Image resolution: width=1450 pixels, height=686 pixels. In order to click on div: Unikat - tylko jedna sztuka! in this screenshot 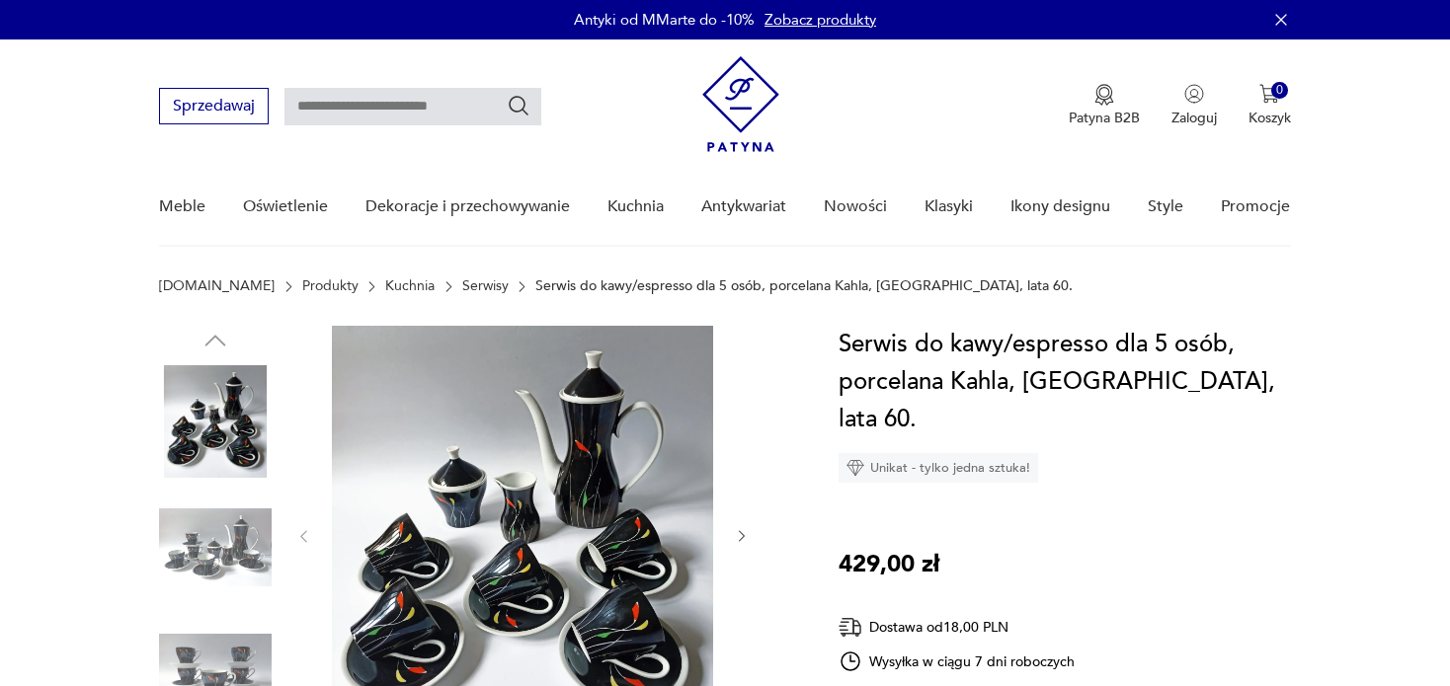, I will do `click(938, 468)`.